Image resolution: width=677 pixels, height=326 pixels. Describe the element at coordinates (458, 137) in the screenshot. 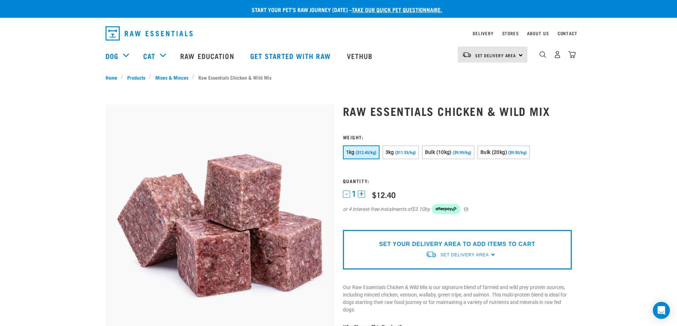

I see `h3: Weight:` at that location.